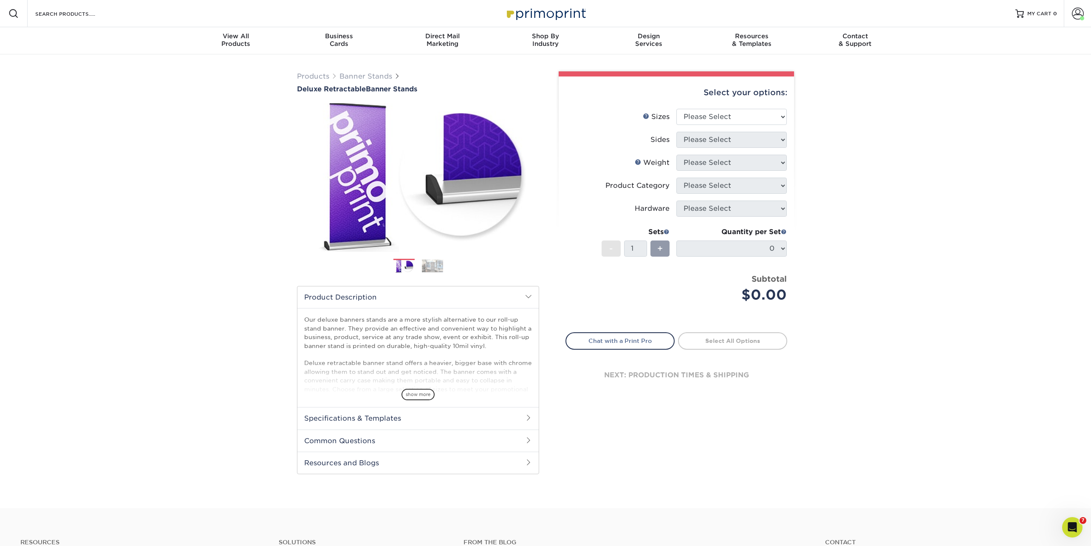 The height and width of the screenshot is (546, 1091). Describe the element at coordinates (948, 542) in the screenshot. I see `h4: Contact` at that location.